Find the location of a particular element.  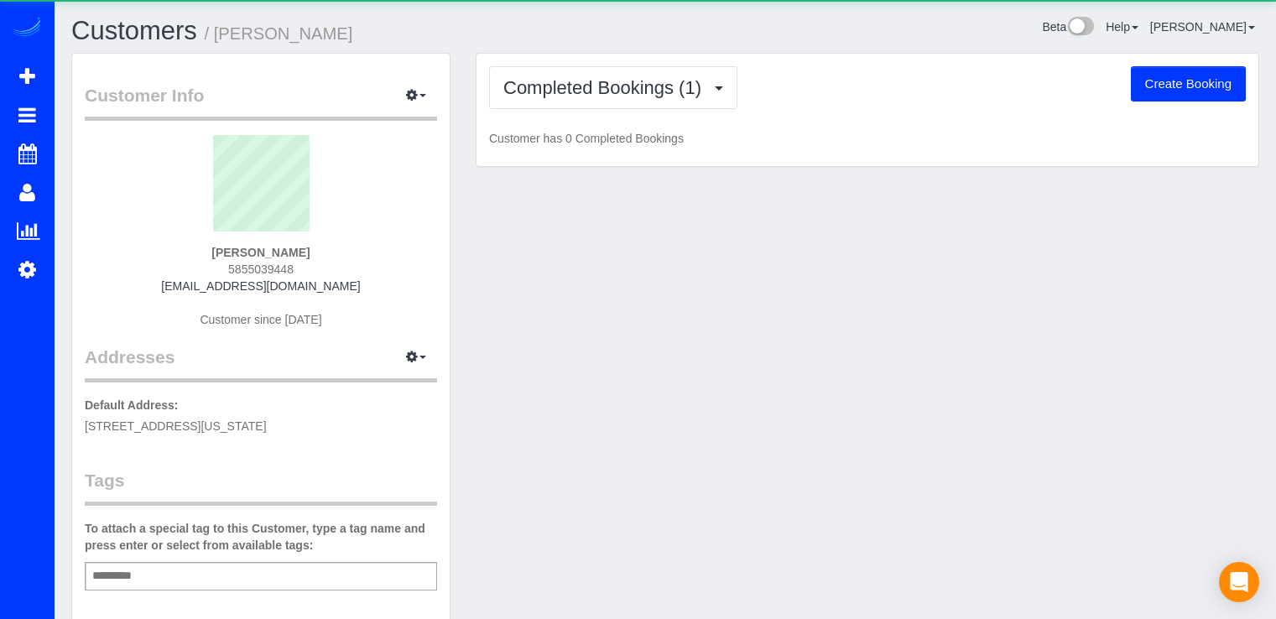

button: Create Booking is located at coordinates (1188, 84).